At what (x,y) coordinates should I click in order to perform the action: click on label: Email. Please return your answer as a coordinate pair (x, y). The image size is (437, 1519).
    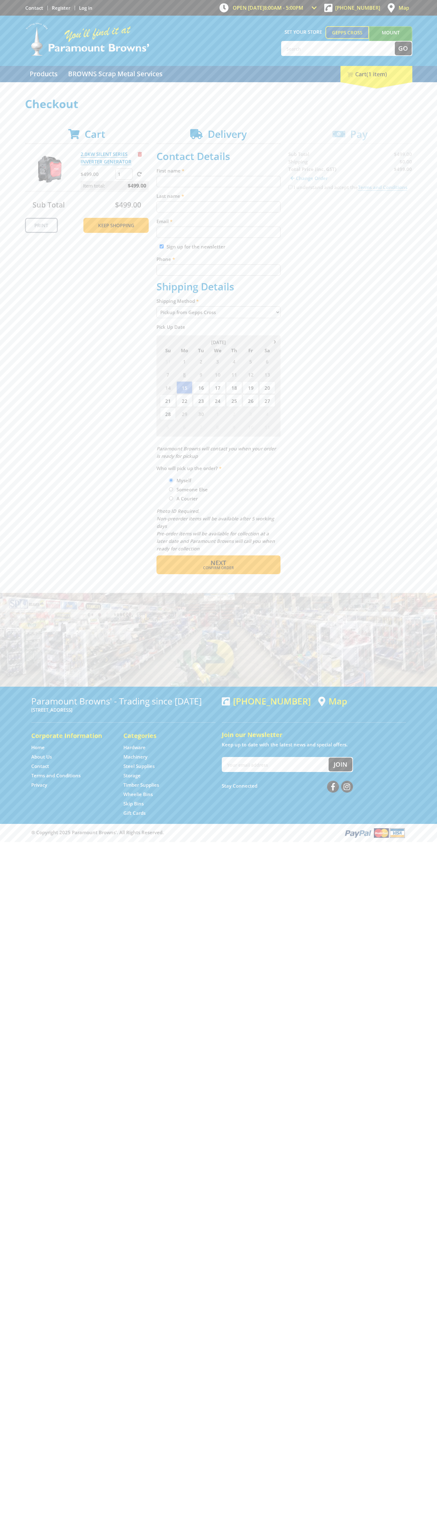
    Looking at the image, I should click on (218, 221).